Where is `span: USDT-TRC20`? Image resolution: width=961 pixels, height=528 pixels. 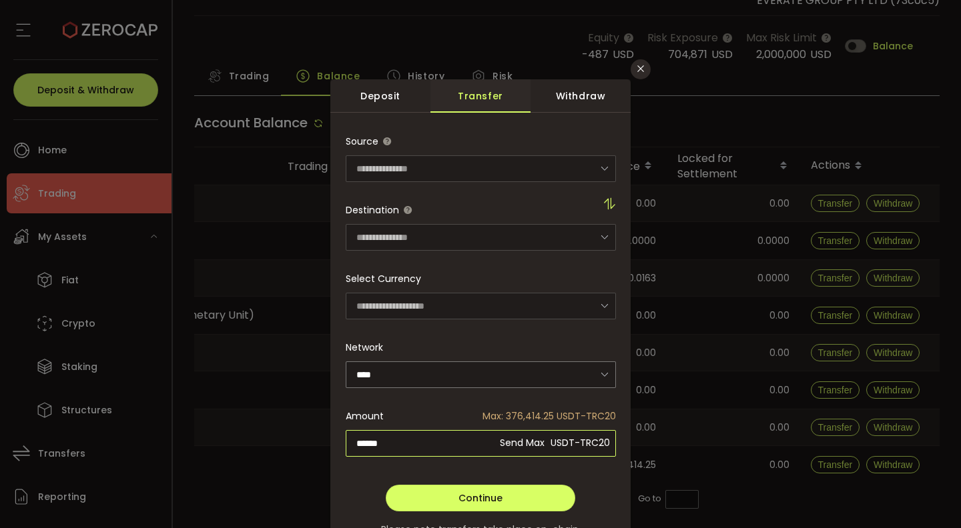 span: USDT-TRC20 is located at coordinates (580, 443).